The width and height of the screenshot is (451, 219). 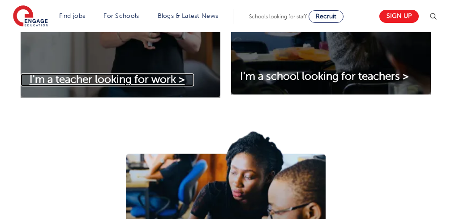 I want to click on span: Recruit, so click(x=326, y=16).